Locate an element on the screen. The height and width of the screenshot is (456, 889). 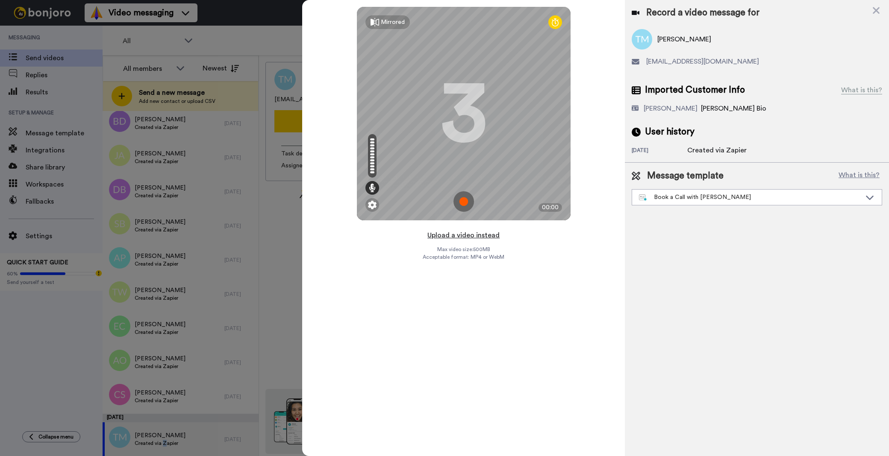
span: Imported Customer Info is located at coordinates (695, 90).